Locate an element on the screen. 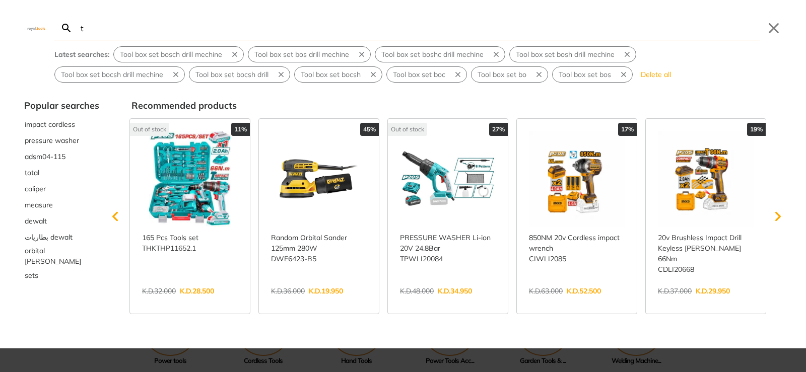 The height and width of the screenshot is (372, 806). svg: Scroll left is located at coordinates (115, 217).